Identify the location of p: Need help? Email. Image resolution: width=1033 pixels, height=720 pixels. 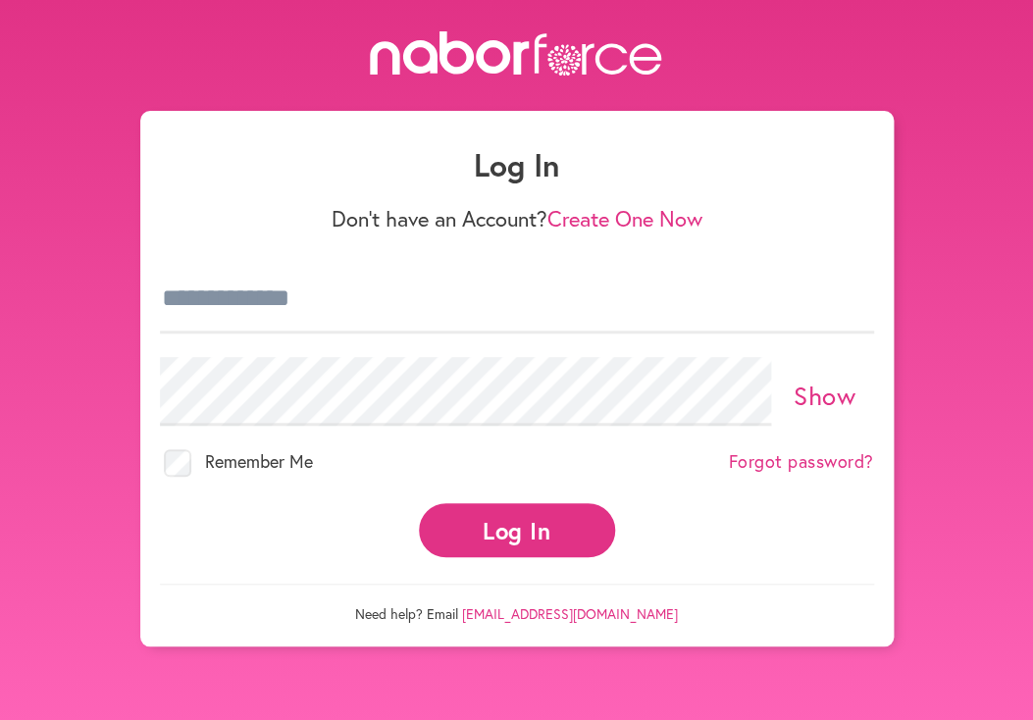
(517, 603).